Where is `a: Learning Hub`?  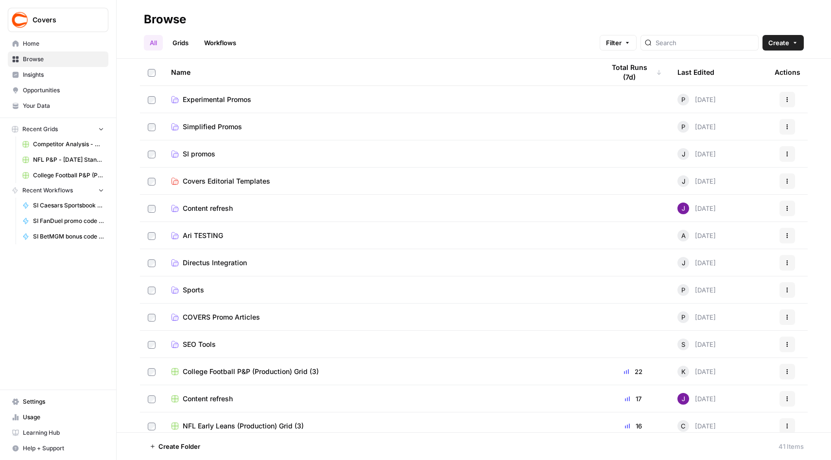 a: Learning Hub is located at coordinates (58, 433).